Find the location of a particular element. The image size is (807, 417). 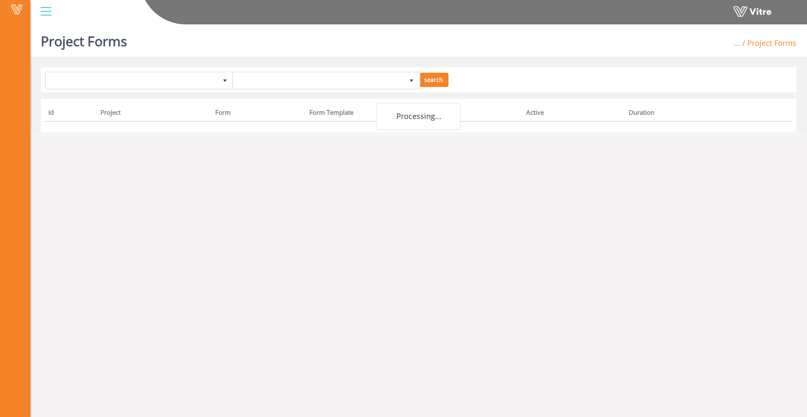

div: Processing... is located at coordinates (419, 116).